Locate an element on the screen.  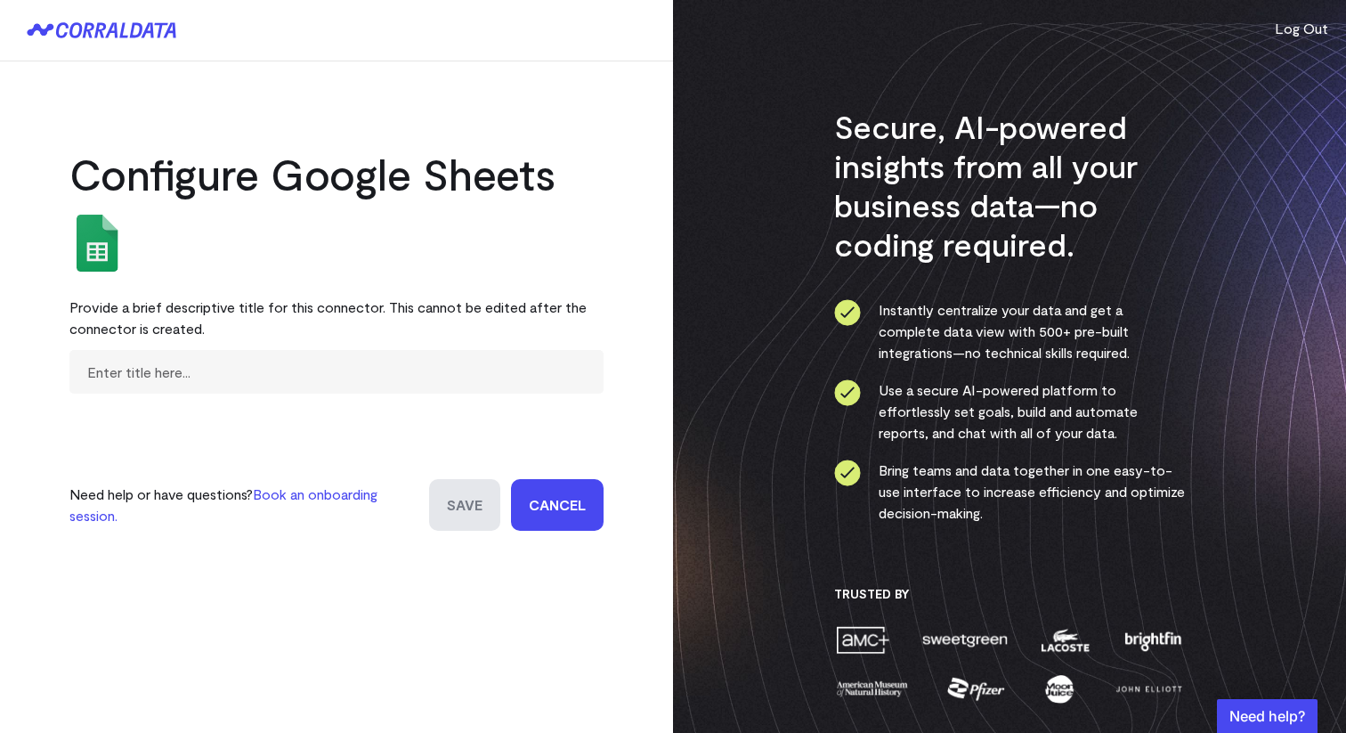
button: Log Out is located at coordinates (1301, 28).